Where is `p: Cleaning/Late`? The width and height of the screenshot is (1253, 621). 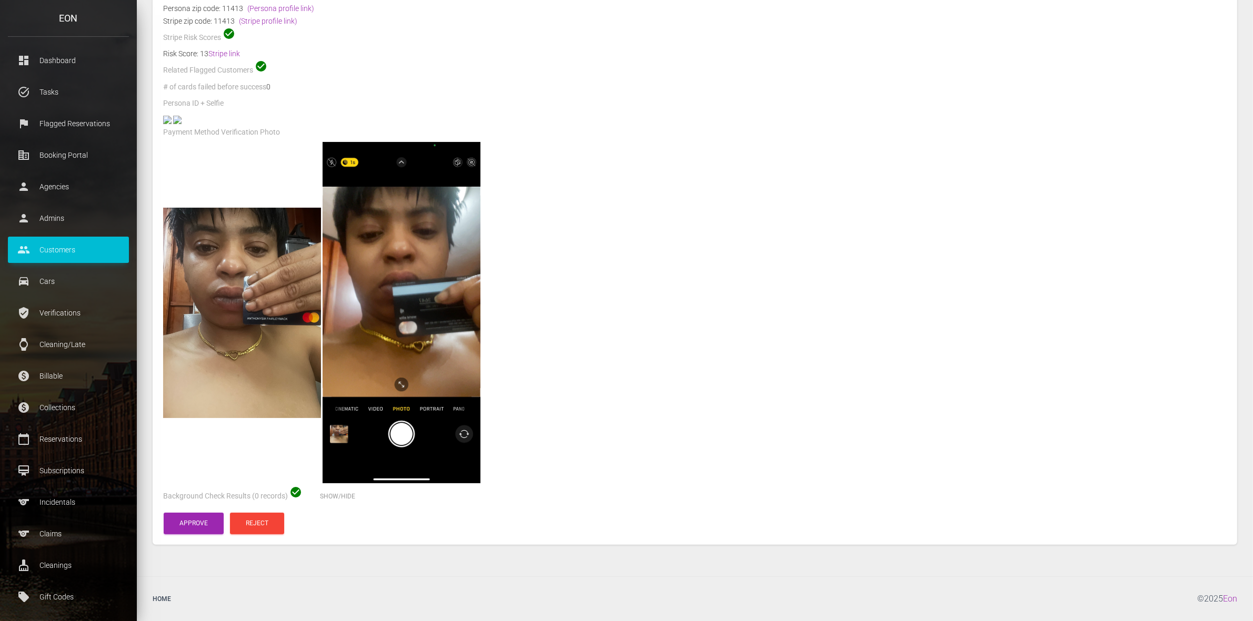
p: Cleaning/Late is located at coordinates (68, 345).